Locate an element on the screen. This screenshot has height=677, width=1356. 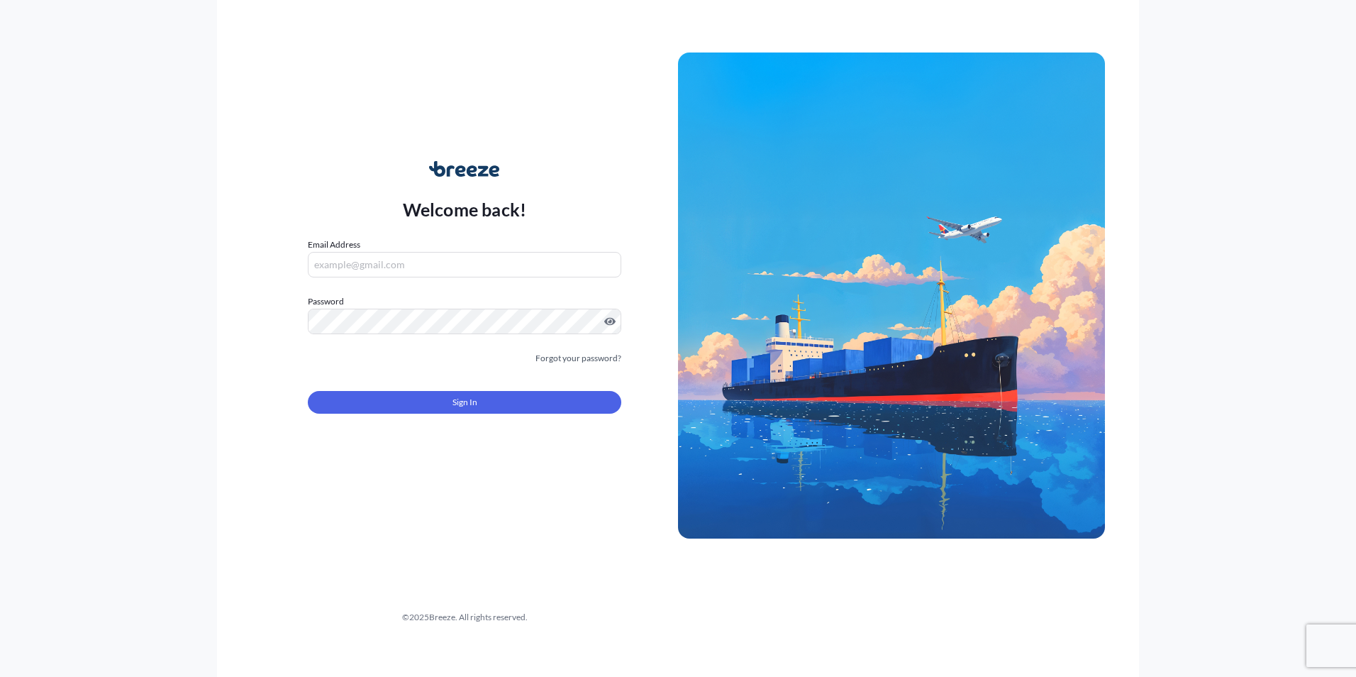
input: example@gmail.com is located at coordinates (465, 265).